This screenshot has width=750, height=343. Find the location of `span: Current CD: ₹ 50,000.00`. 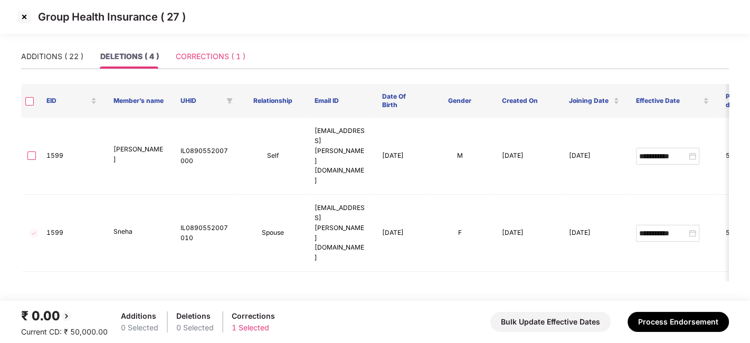

span: Current CD: ₹ 50,000.00 is located at coordinates (64, 332).